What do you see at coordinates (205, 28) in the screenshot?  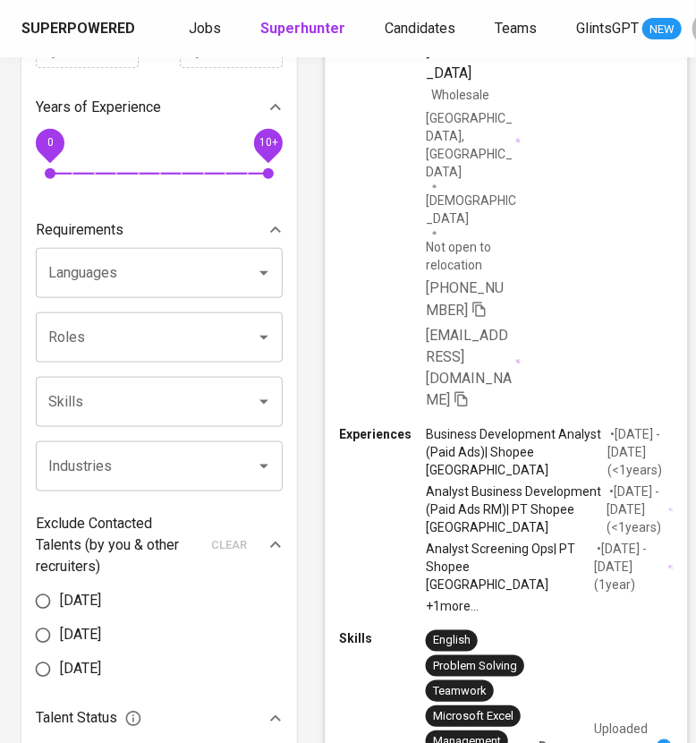 I see `span: Jobs` at bounding box center [205, 28].